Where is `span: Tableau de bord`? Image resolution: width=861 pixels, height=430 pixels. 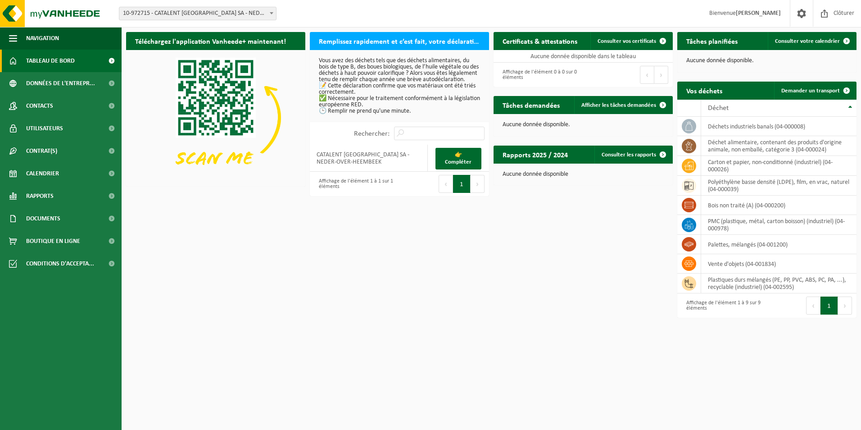
span: Tableau de bord is located at coordinates (50, 61).